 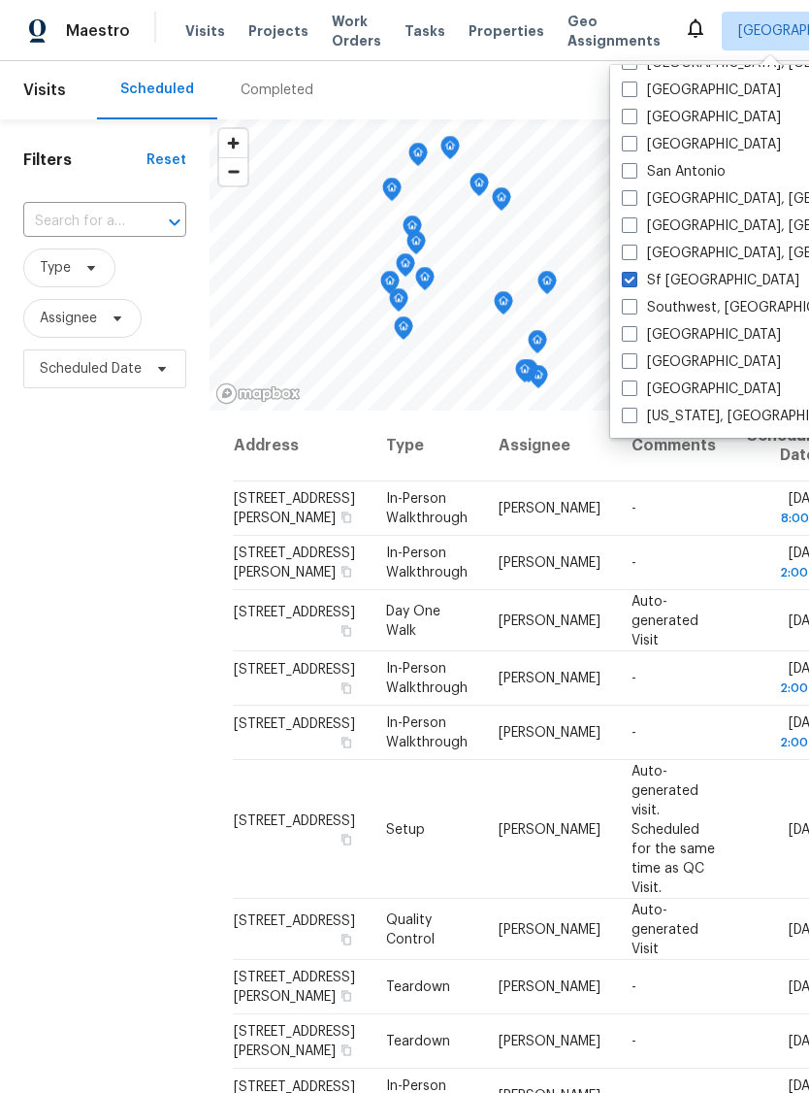 I want to click on span: Zoom in, so click(x=233, y=143).